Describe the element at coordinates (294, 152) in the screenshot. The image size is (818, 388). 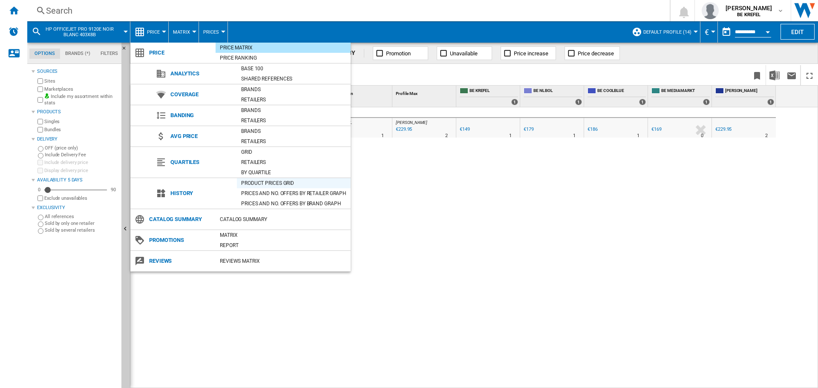
I see `div: Grid` at that location.